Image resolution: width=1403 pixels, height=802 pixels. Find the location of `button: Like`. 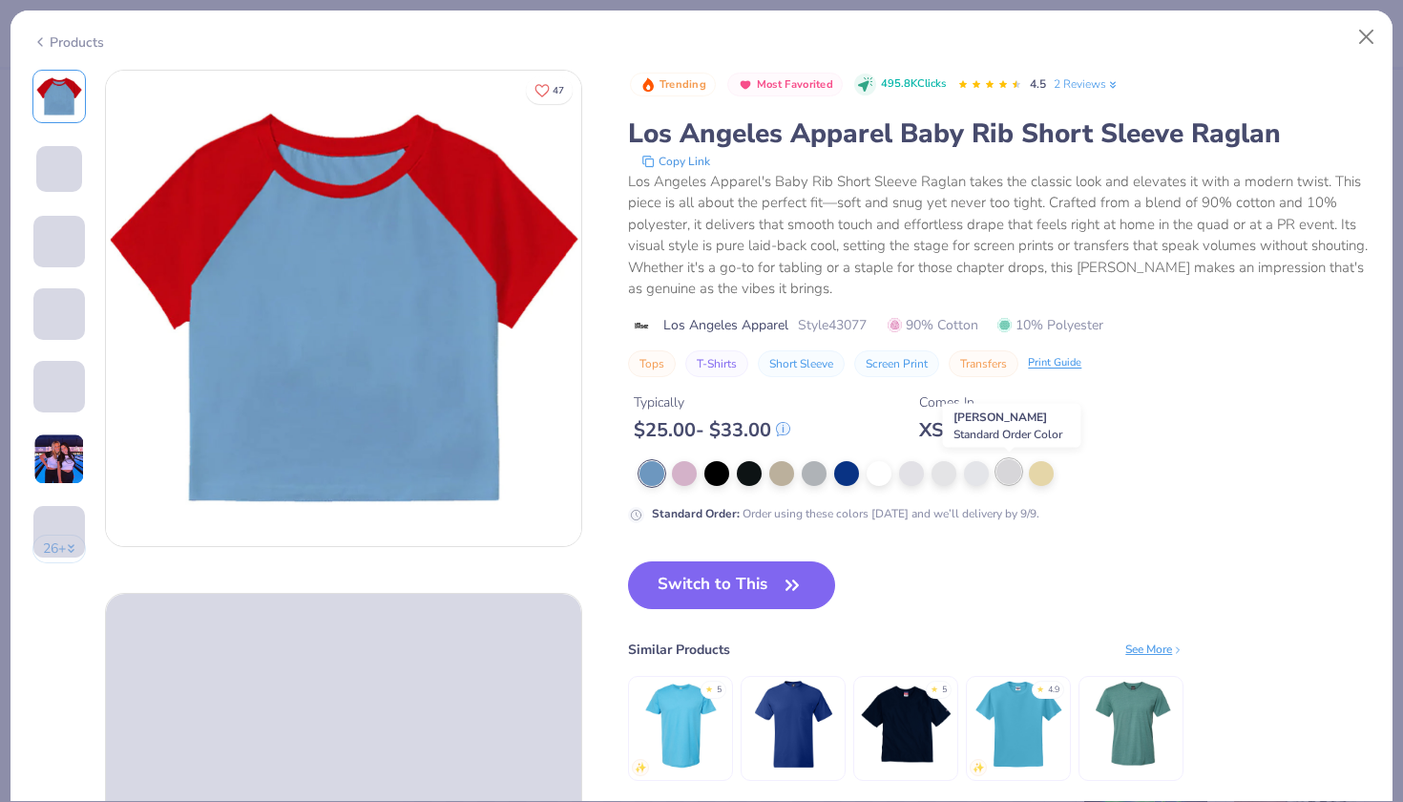

button: Like is located at coordinates (549, 90).